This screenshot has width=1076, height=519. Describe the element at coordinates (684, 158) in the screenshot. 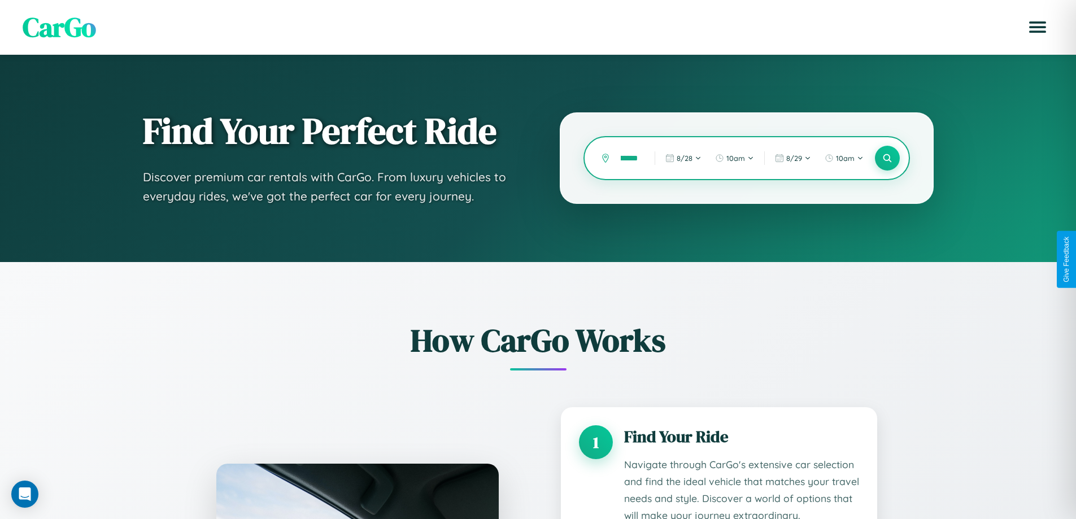

I see `span: 8 / 28` at that location.